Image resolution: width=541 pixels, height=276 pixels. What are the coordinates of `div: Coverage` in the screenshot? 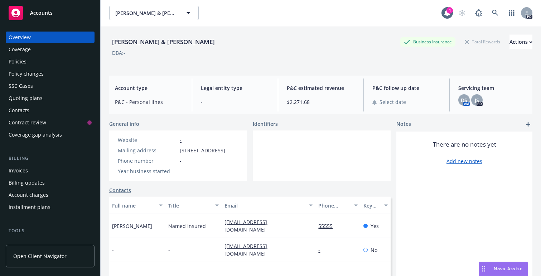 It's located at (20, 49).